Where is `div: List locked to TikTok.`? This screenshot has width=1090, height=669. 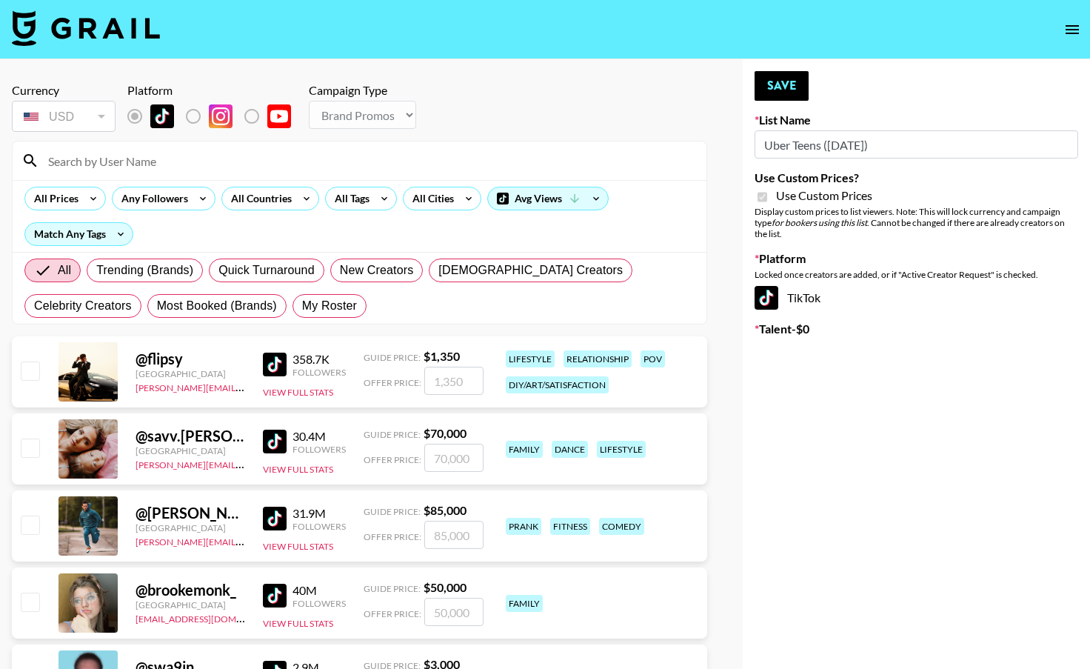
div: List locked to TikTok. is located at coordinates (215, 116).